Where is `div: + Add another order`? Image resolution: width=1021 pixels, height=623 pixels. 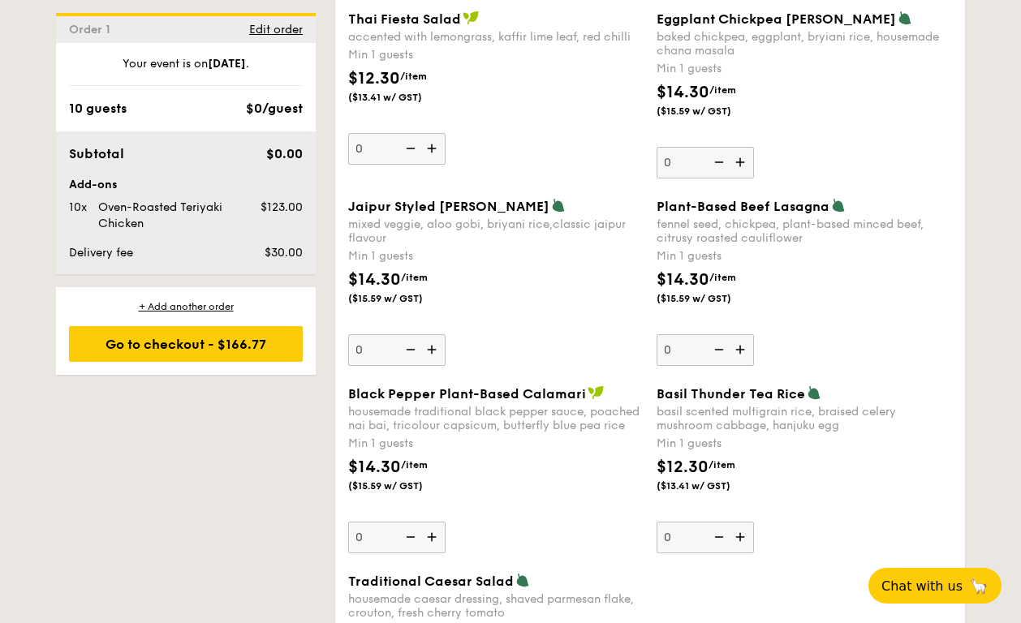 div: + Add another order is located at coordinates (186, 307).